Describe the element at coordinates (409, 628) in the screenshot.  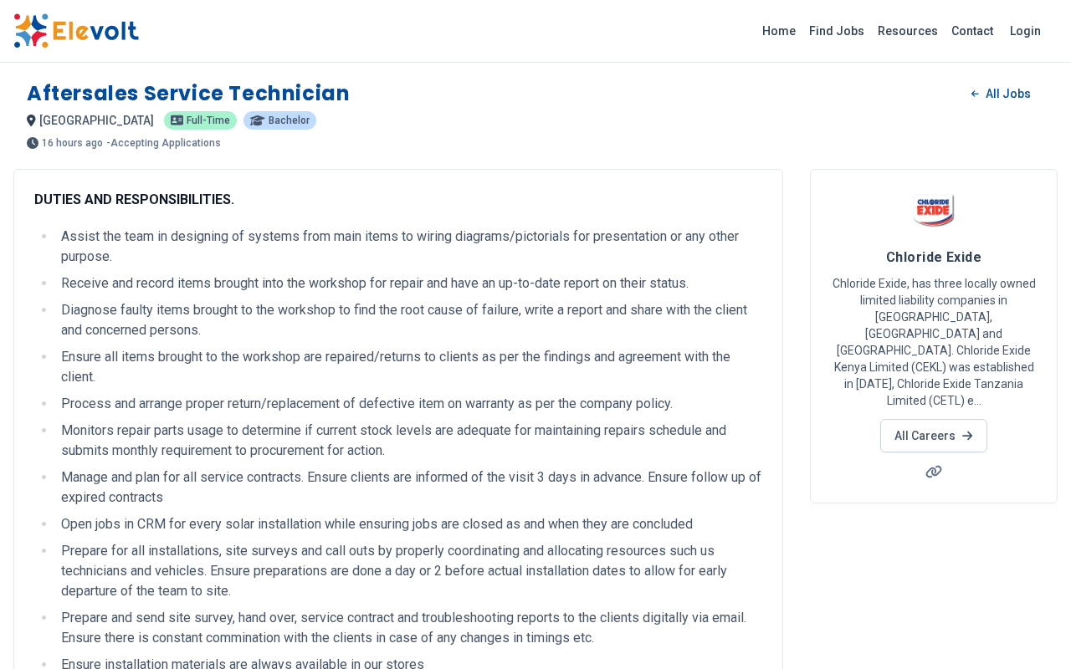
I see `li: Prepare and send site survey, hand over, service contract and troubleshooting reports to the clie...` at that location.